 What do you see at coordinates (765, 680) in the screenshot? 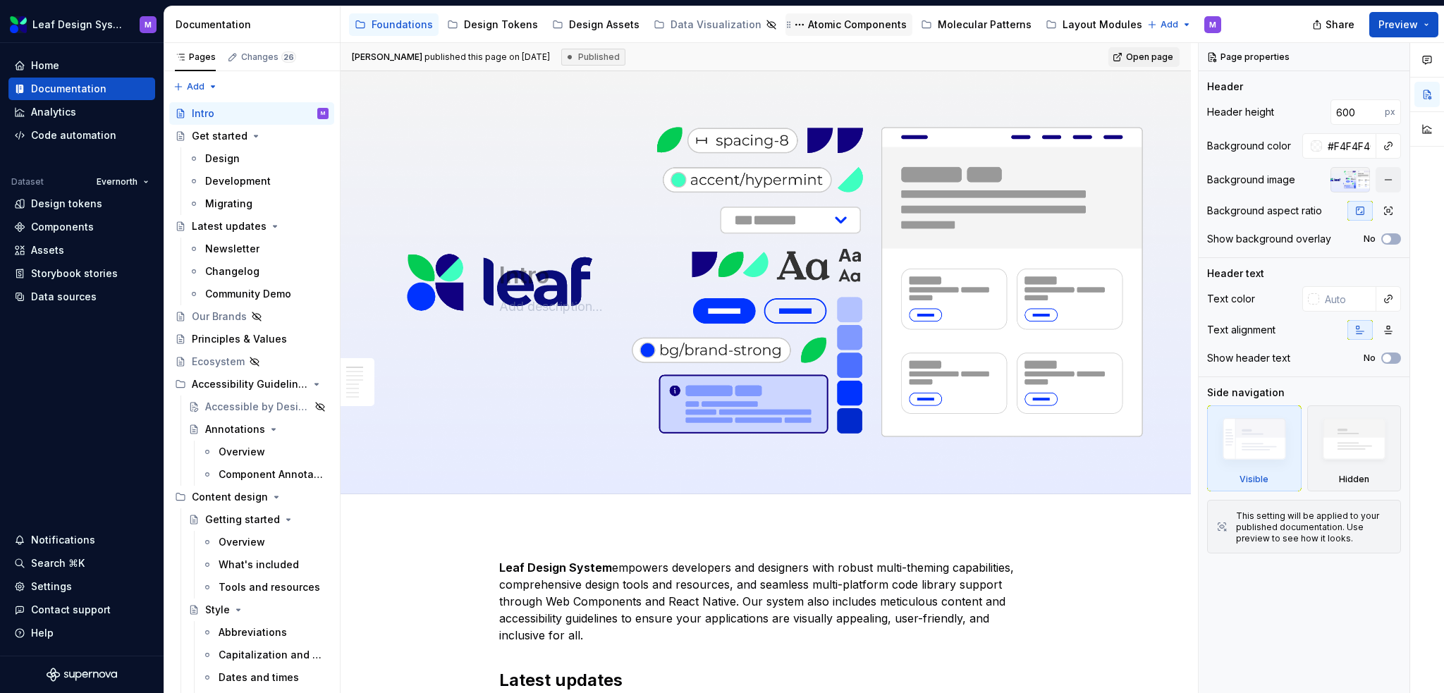
I see `h2: Latest updates` at bounding box center [765, 680].